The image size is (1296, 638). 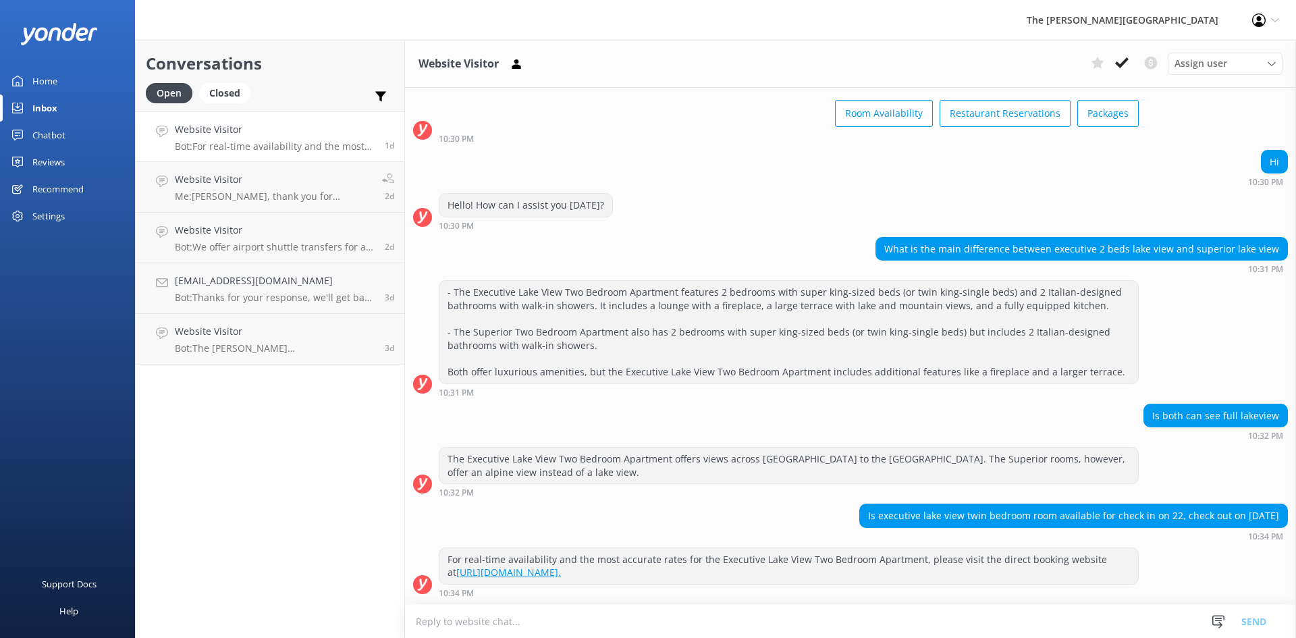 I want to click on h3: Website Visitor, so click(x=458, y=64).